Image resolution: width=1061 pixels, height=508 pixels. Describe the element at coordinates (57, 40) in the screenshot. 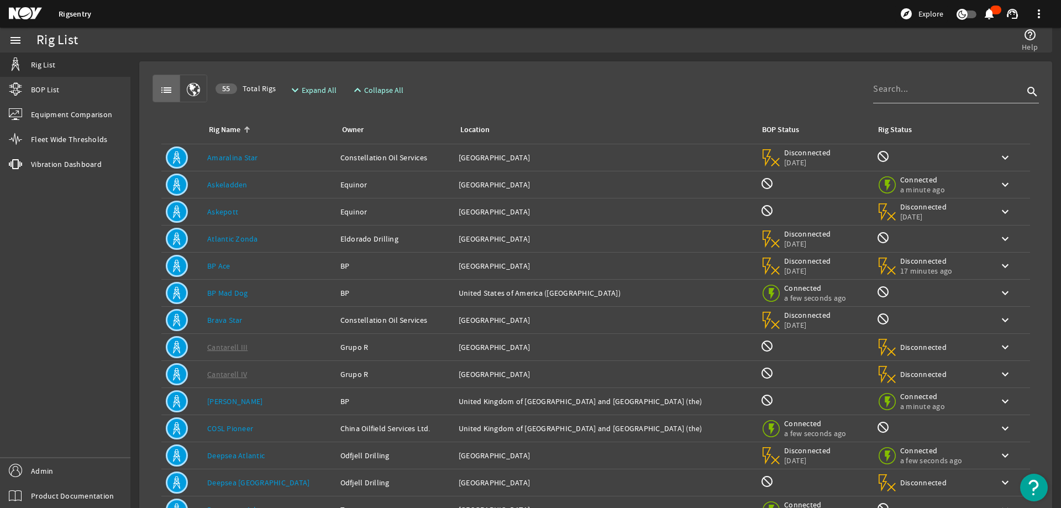

I see `div: Rig List` at that location.